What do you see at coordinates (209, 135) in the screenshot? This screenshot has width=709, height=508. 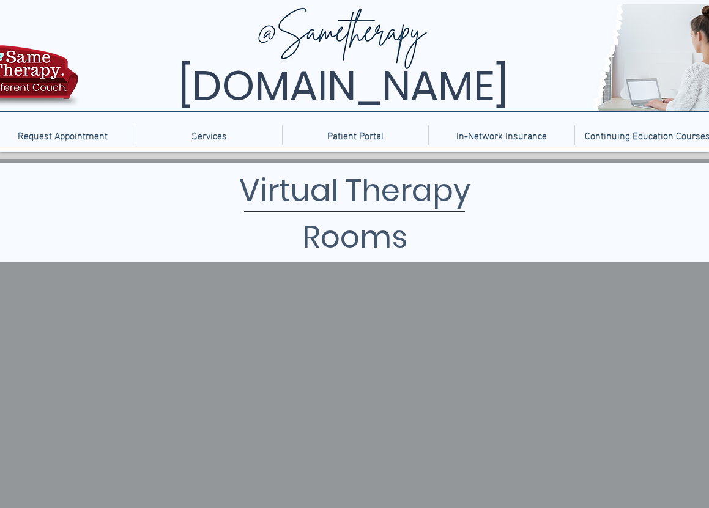 I see `div: Services` at bounding box center [209, 135].